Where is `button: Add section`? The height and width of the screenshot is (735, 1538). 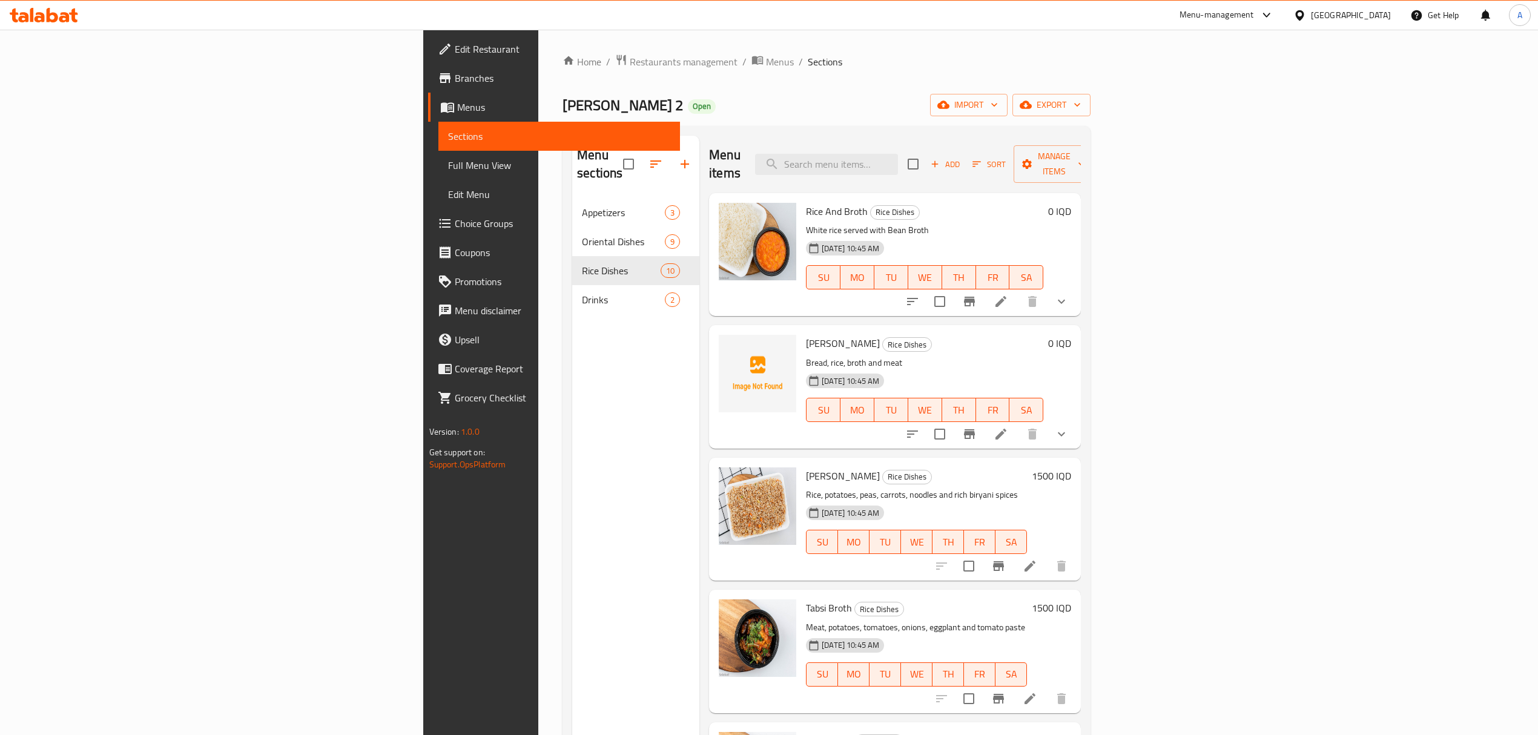 button: Add section is located at coordinates (685, 164).